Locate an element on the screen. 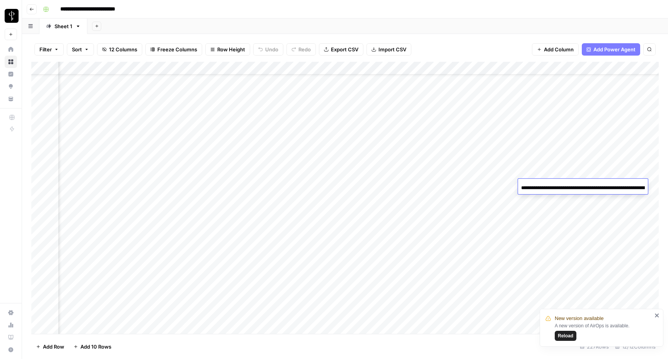 The height and width of the screenshot is (359, 668). span: Sort is located at coordinates (77, 49).